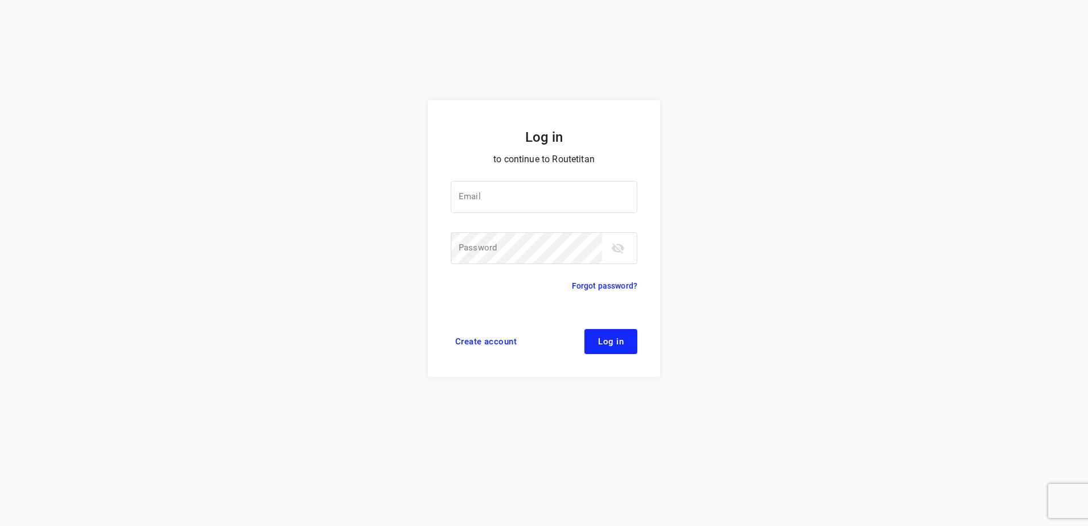 Image resolution: width=1088 pixels, height=526 pixels. Describe the element at coordinates (544, 64) in the screenshot. I see `img: Routetitan` at that location.